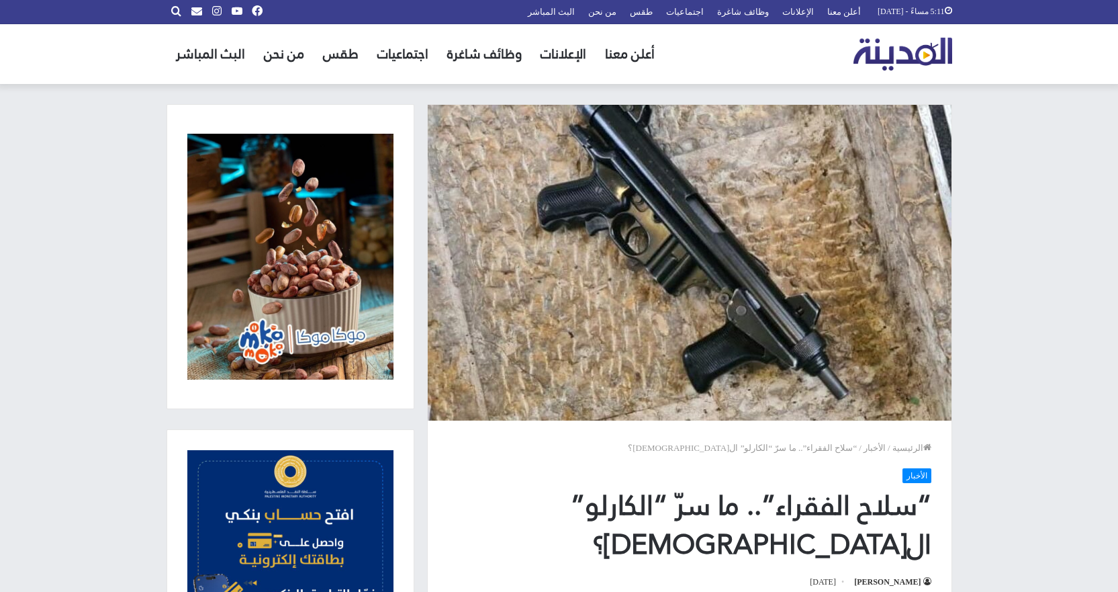  I want to click on a: وظائف شاغرة, so click(484, 54).